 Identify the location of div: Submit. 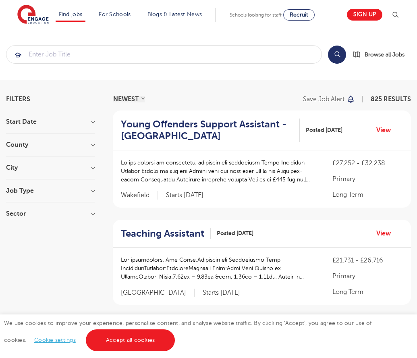
(164, 54).